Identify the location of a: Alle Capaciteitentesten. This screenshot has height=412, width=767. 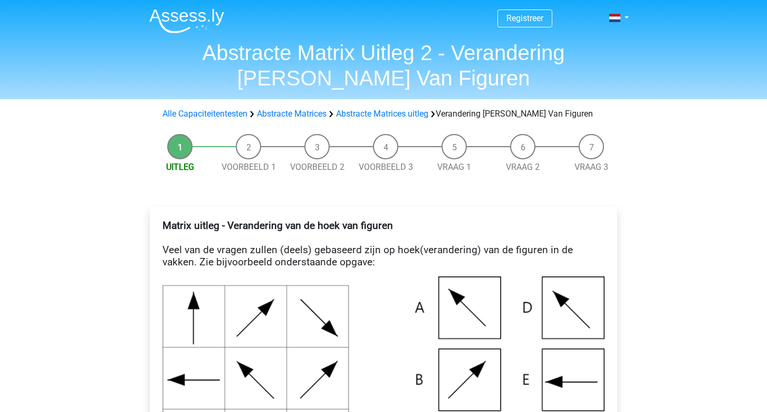
(205, 113).